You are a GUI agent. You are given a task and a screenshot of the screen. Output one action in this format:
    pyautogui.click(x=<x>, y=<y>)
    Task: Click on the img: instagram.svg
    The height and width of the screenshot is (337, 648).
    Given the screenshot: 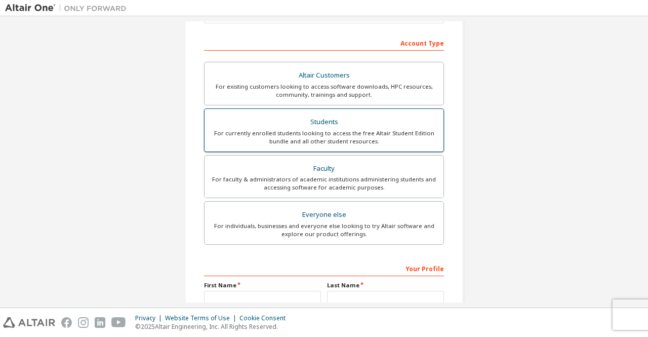 What is the action you would take?
    pyautogui.click(x=83, y=322)
    